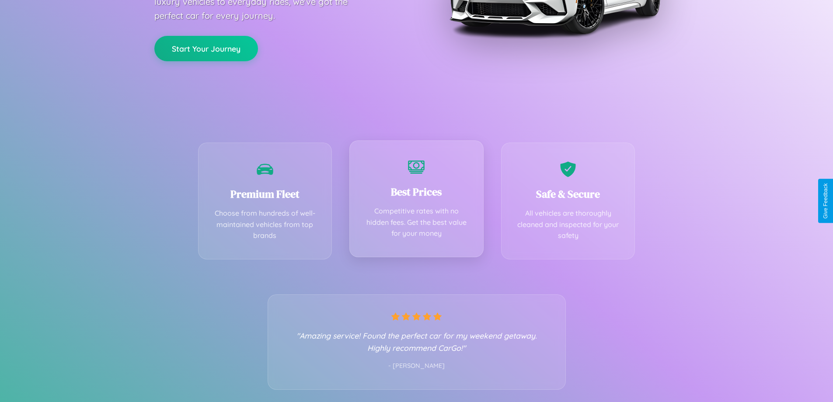  I want to click on p: "Amazing service! Found the perfect car for my weekend getaway. Highly recommend CarGo!", so click(417, 342).